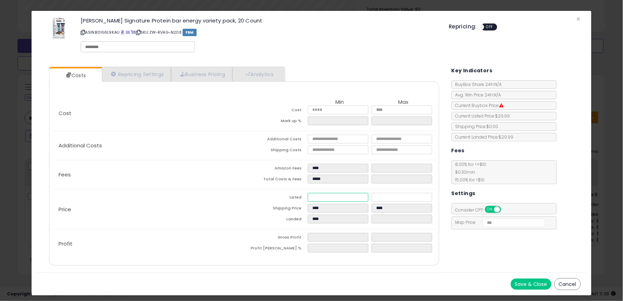 The width and height of the screenshot is (623, 301). Describe the element at coordinates (276, 169) in the screenshot. I see `td: Amazon Fees` at that location.